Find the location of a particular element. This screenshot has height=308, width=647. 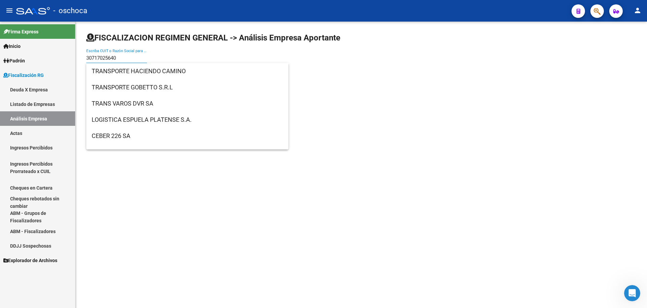

span: - oschoca is located at coordinates (70, 11).